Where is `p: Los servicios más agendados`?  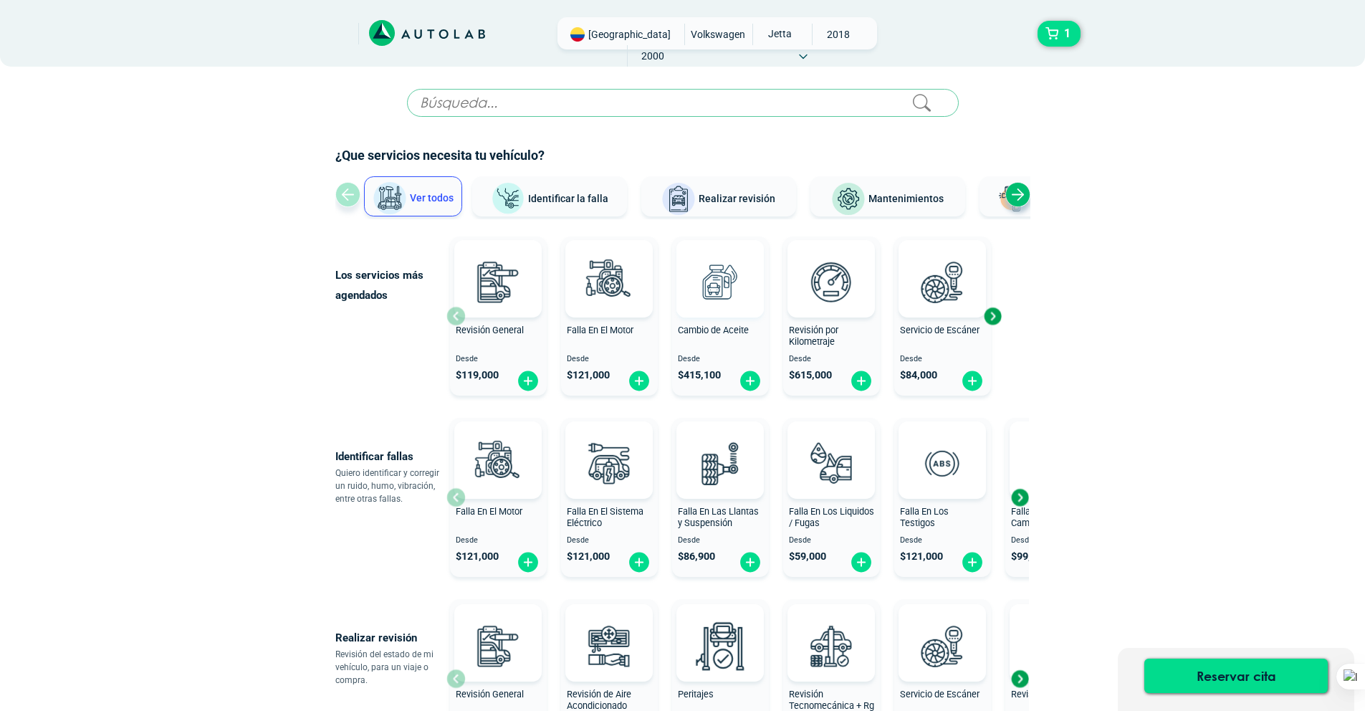 p: Los servicios más agendados is located at coordinates (391, 285).